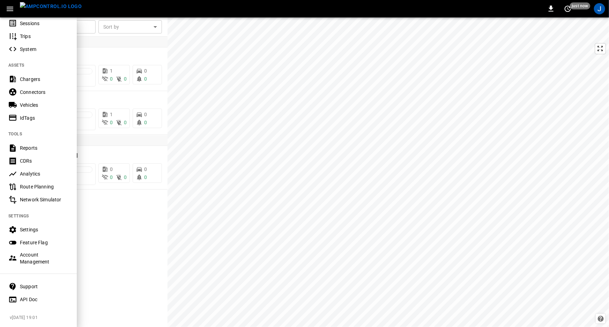 This screenshot has width=609, height=327. What do you see at coordinates (51, 6) in the screenshot?
I see `img: ampcontrol.io logo` at bounding box center [51, 6].